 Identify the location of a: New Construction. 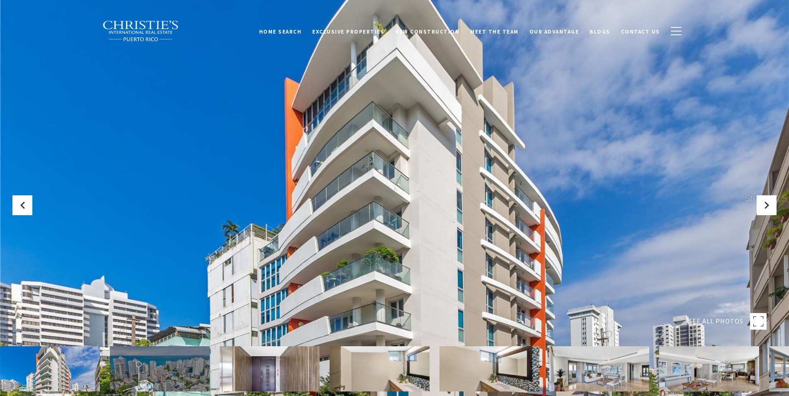
(427, 31).